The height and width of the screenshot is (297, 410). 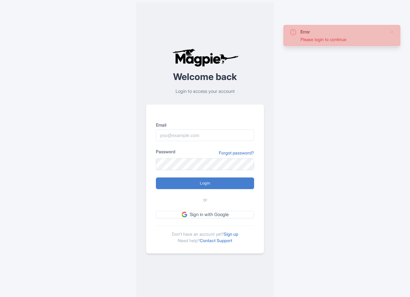 What do you see at coordinates (205, 200) in the screenshot?
I see `span: or` at bounding box center [205, 200].